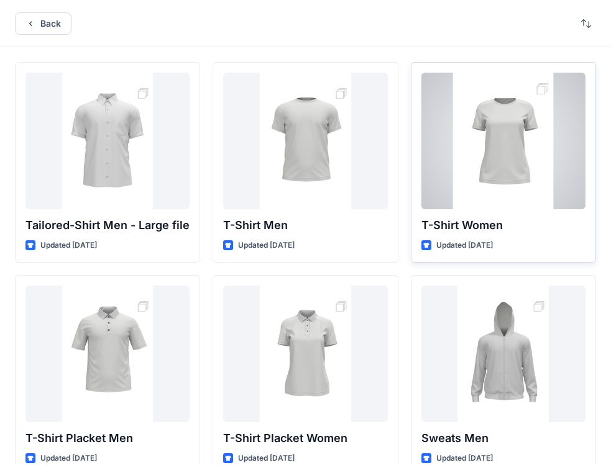 Image resolution: width=611 pixels, height=465 pixels. I want to click on a: Tailored-Shirt Men - Large file, so click(107, 141).